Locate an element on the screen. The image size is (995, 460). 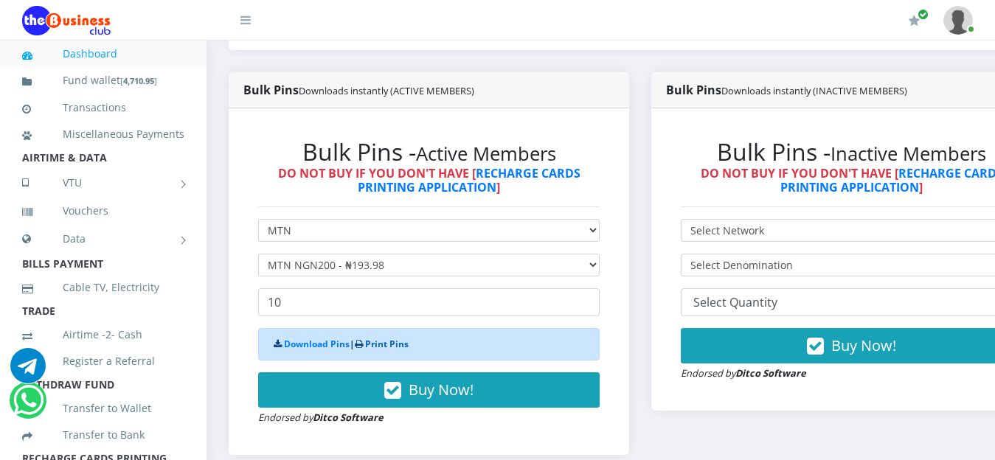
a: Data is located at coordinates (103, 239).